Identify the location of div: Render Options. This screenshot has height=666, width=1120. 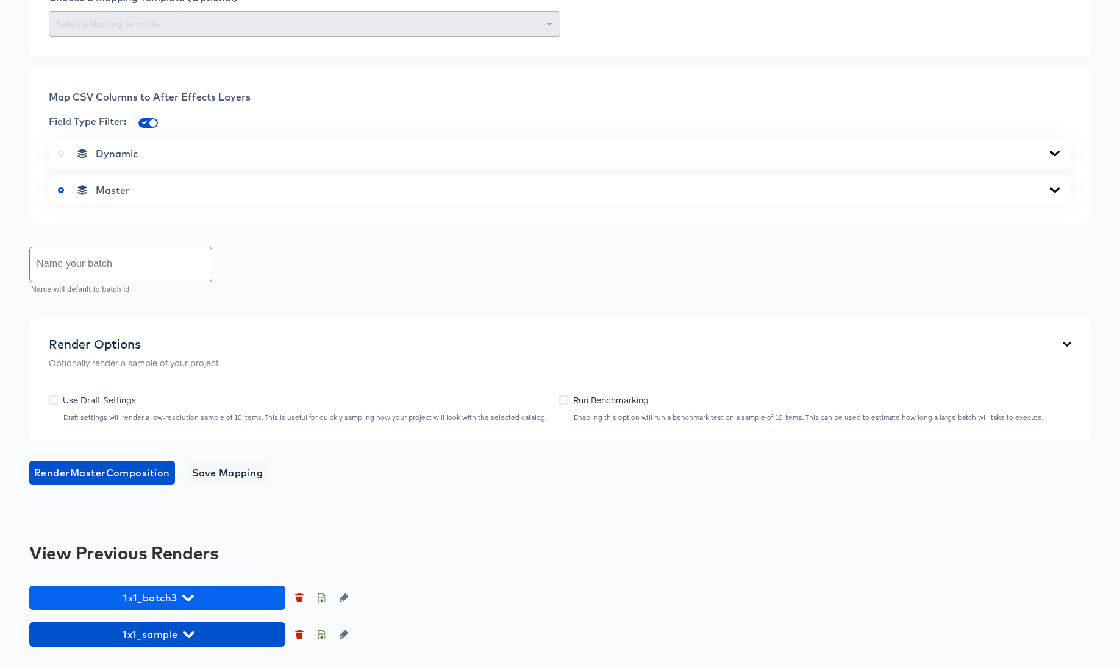
(134, 344).